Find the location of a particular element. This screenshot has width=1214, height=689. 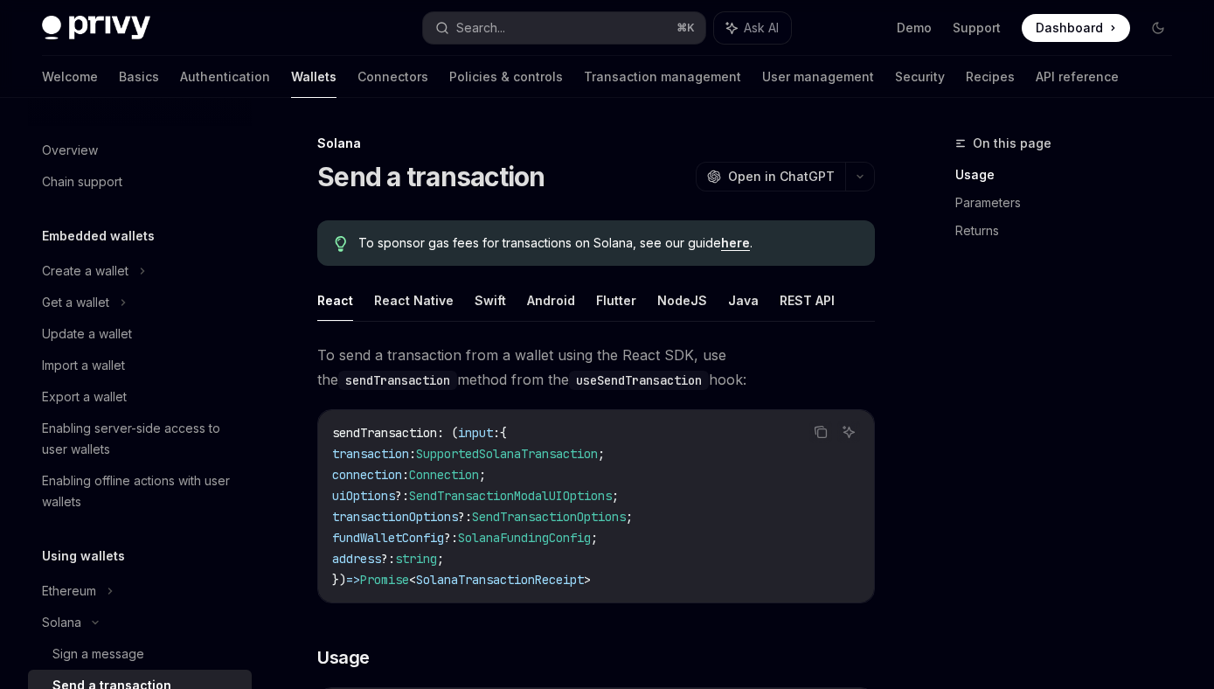

span: address is located at coordinates (357, 558).